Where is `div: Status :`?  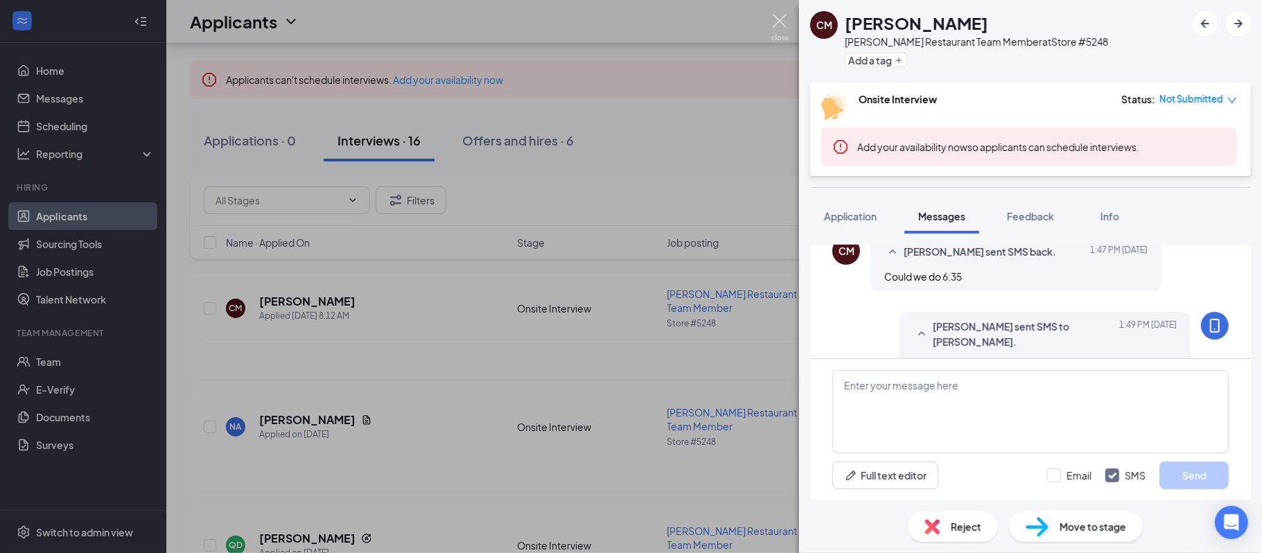 div: Status : is located at coordinates (1138, 99).